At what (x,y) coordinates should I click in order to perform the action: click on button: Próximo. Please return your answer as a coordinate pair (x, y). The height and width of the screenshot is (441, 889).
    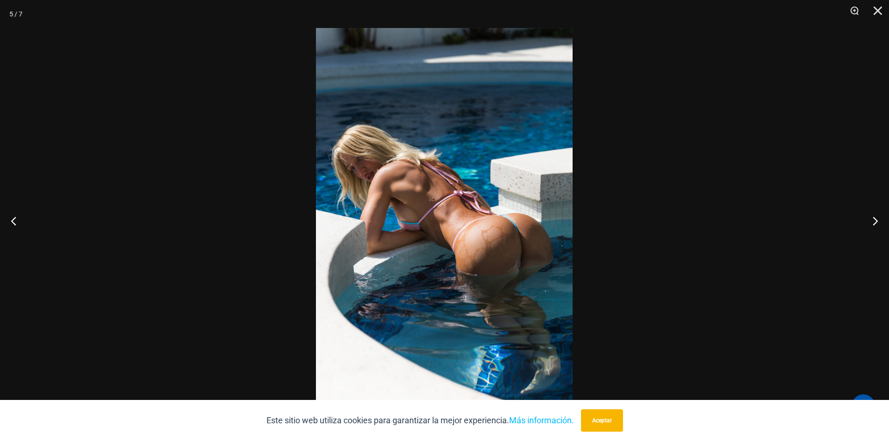
    Looking at the image, I should click on (872, 221).